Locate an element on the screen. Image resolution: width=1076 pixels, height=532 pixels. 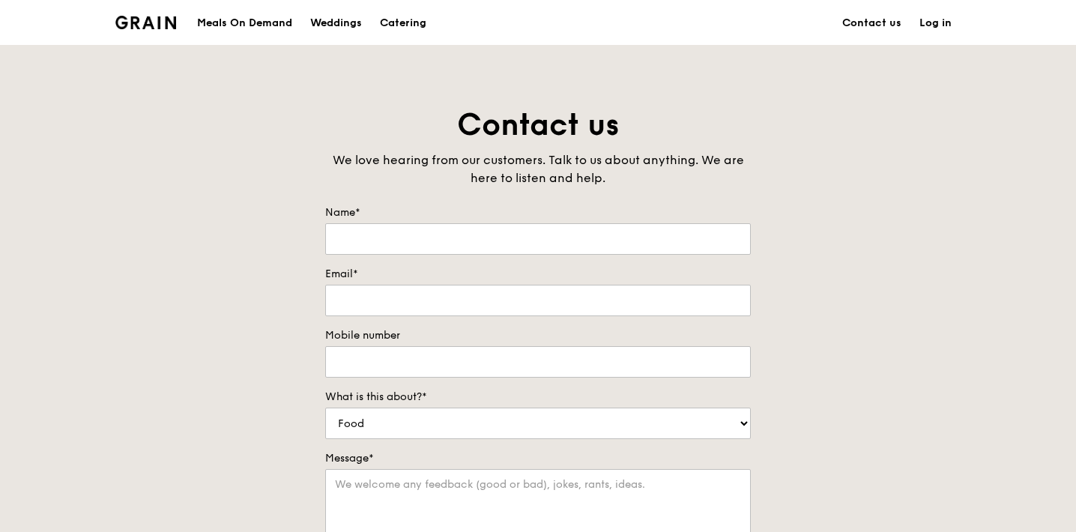
label: What is this about?* is located at coordinates (538, 397).